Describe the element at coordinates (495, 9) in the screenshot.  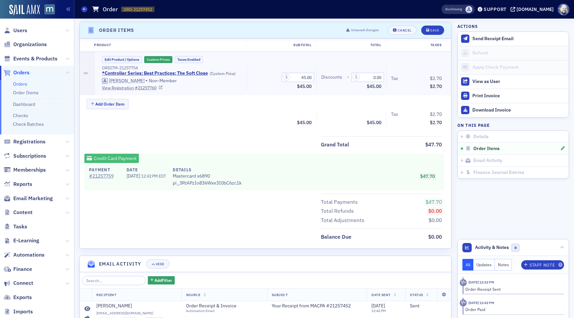
I see `div: Support` at that location.